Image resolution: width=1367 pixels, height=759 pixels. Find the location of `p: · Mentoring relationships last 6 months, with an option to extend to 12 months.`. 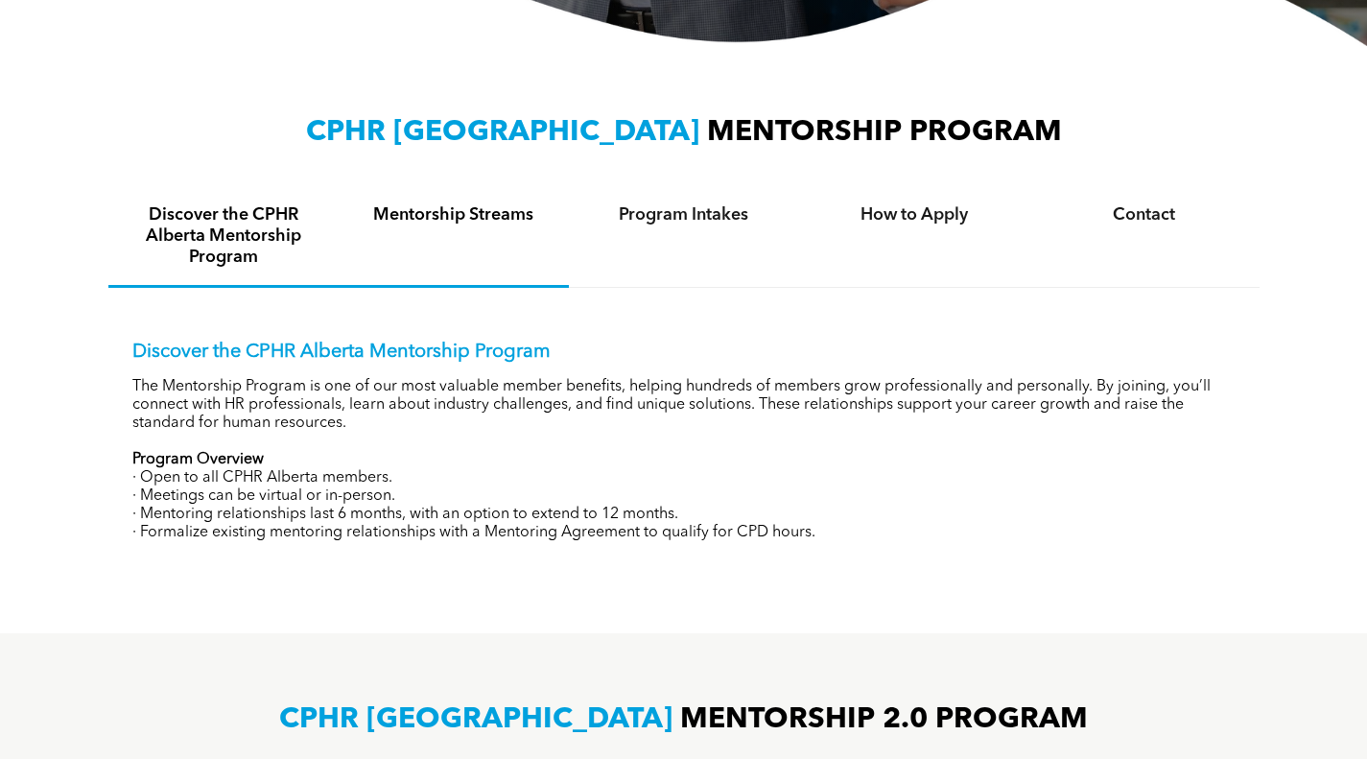

p: · Mentoring relationships last 6 months, with an option to extend to 12 months. is located at coordinates (684, 514).